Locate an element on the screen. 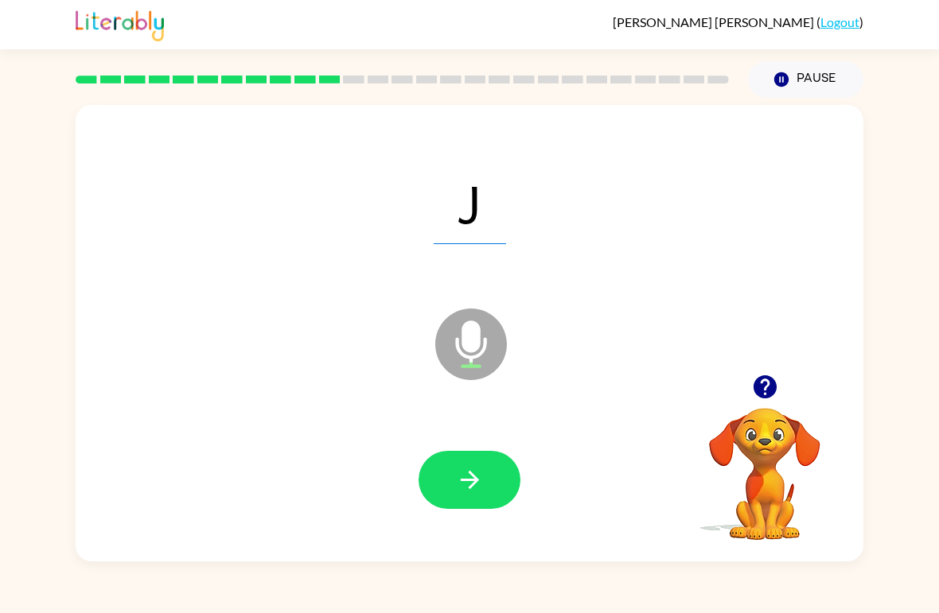 The width and height of the screenshot is (939, 613). button: Pause is located at coordinates (805, 80).